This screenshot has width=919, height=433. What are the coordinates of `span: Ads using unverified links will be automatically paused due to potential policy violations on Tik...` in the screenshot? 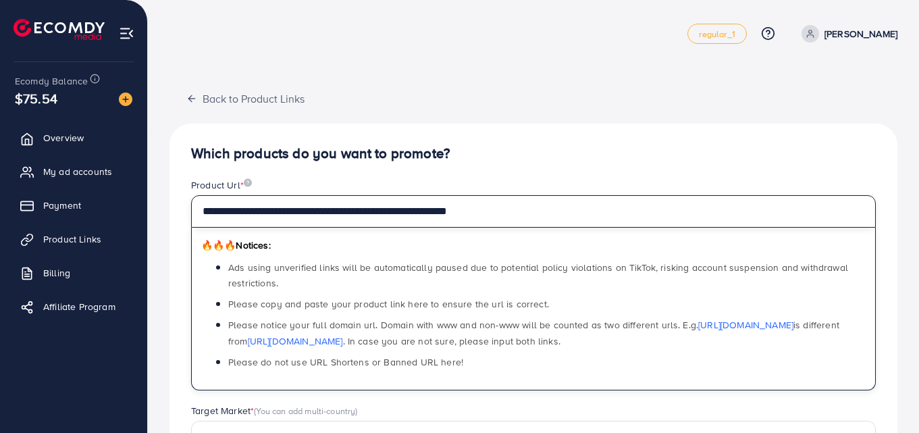 It's located at (538, 275).